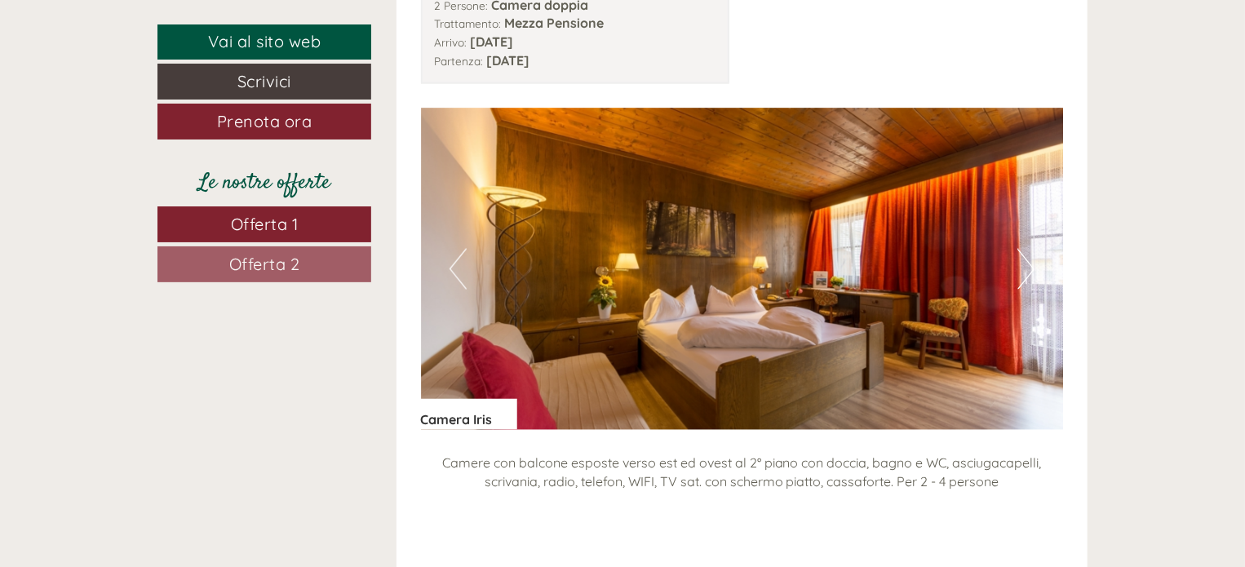  I want to click on small: Partenza:, so click(459, 60).